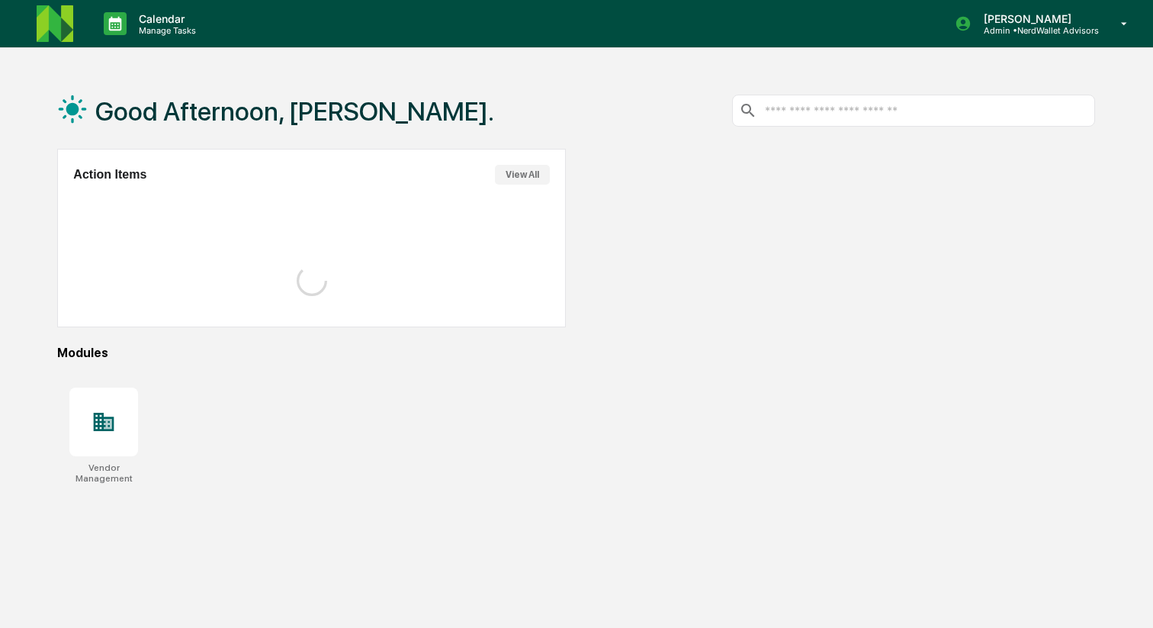 The height and width of the screenshot is (628, 1153). I want to click on p: Calendar, so click(165, 18).